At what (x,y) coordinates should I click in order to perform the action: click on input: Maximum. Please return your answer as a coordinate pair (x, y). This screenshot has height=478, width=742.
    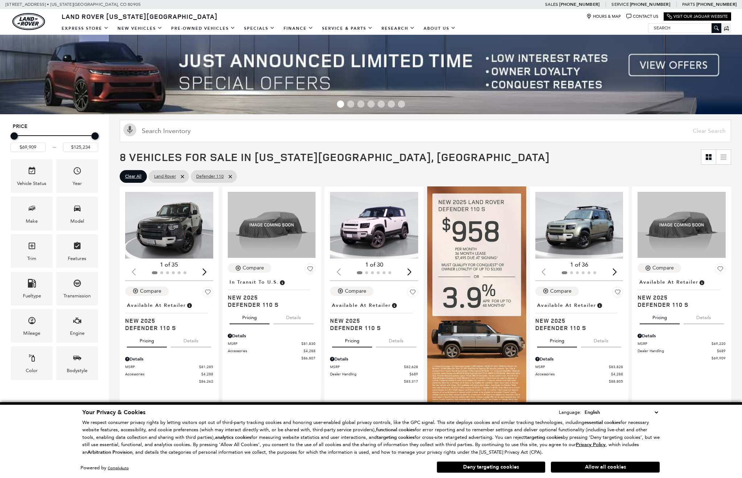
    Looking at the image, I should click on (81, 147).